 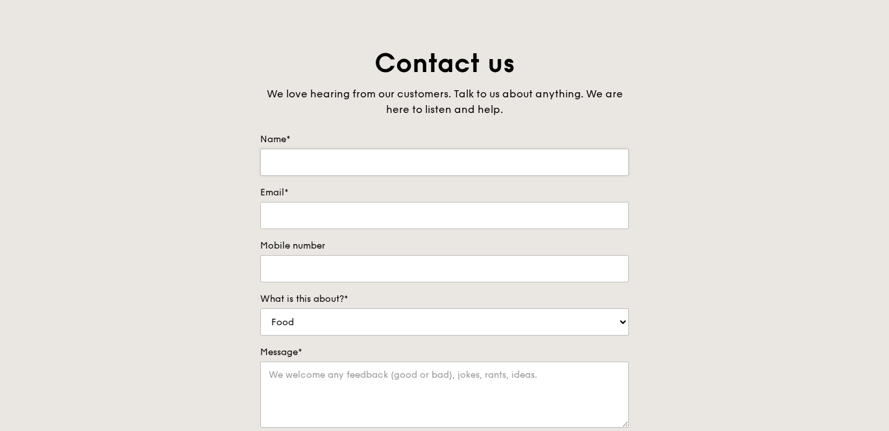 What do you see at coordinates (445, 353) in the screenshot?
I see `label: Message*` at bounding box center [445, 353].